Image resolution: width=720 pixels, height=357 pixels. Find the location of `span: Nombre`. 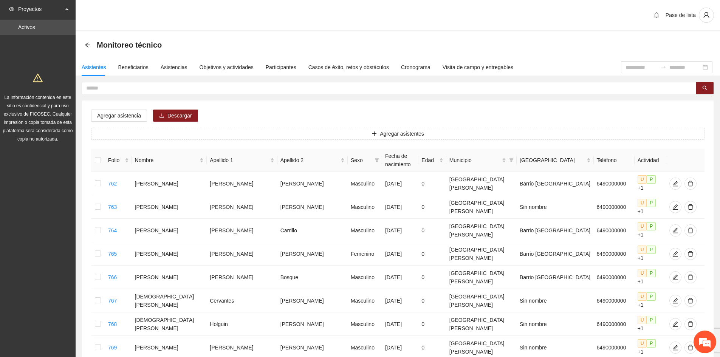

span: Nombre is located at coordinates (167, 160).